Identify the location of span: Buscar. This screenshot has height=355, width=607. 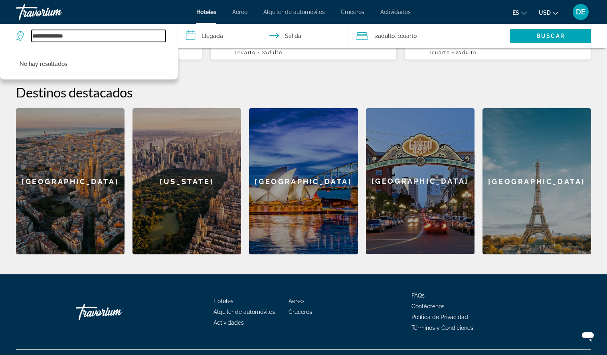
(551, 36).